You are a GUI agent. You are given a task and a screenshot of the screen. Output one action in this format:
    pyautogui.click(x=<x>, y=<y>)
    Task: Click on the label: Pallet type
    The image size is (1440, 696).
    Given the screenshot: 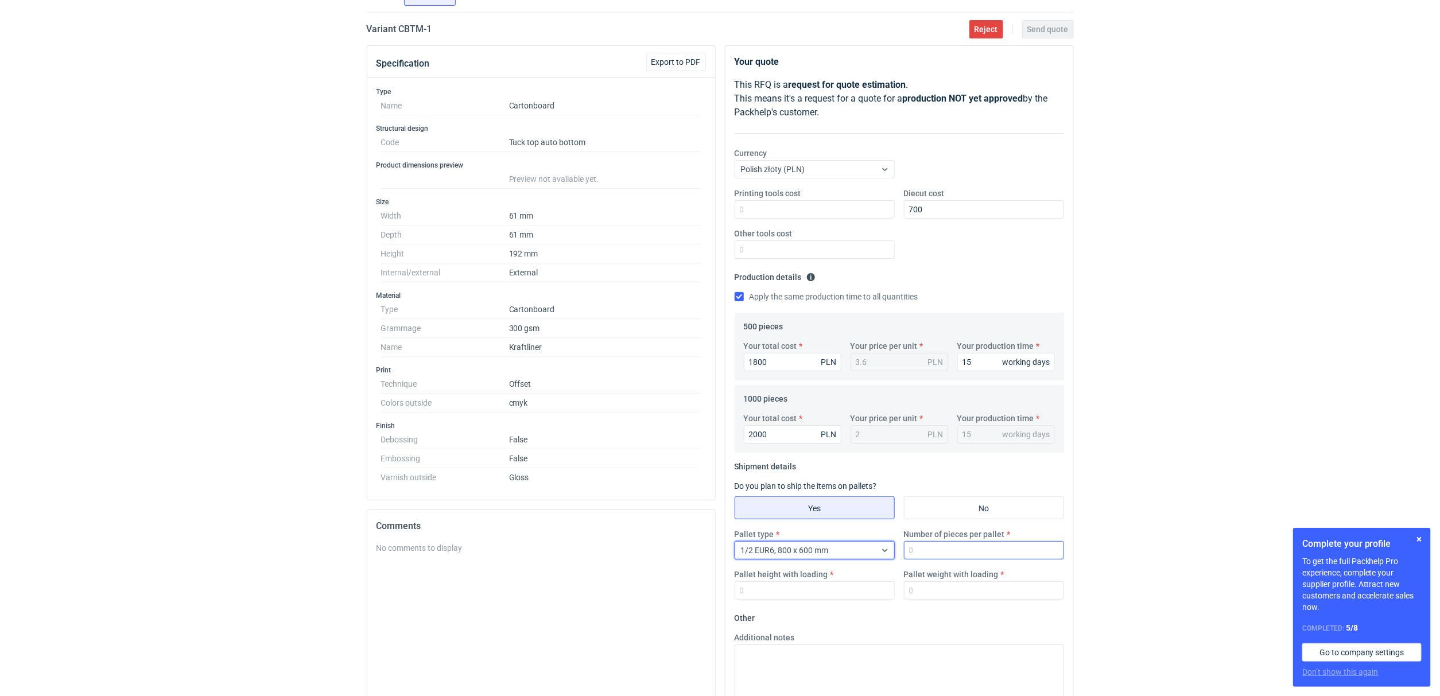 What is the action you would take?
    pyautogui.click(x=754, y=534)
    